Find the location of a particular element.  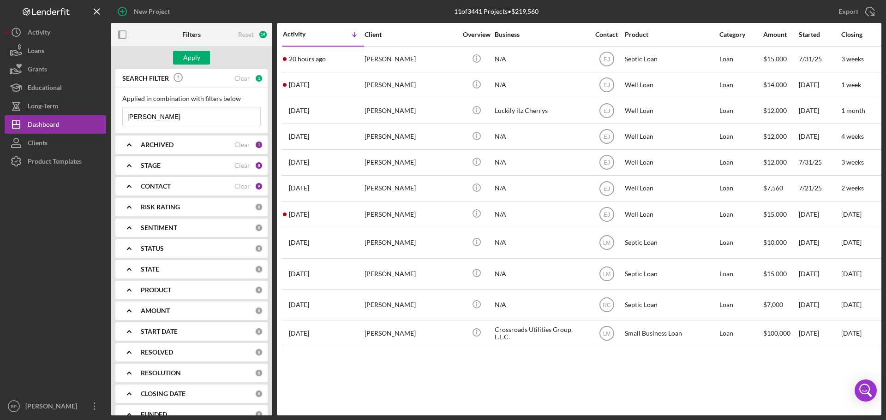

time: 2024-10-11 16:14 is located at coordinates (299, 305).